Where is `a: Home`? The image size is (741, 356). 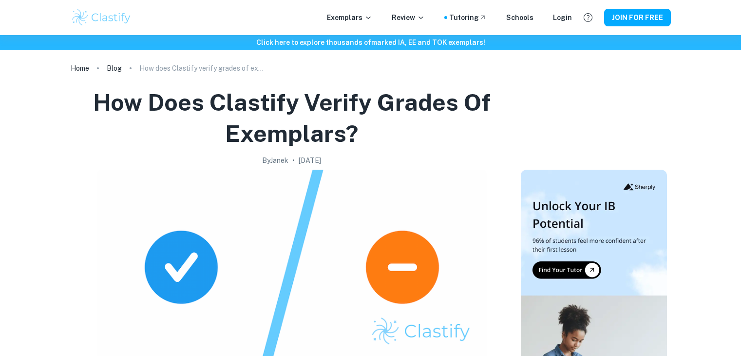 a: Home is located at coordinates (80, 68).